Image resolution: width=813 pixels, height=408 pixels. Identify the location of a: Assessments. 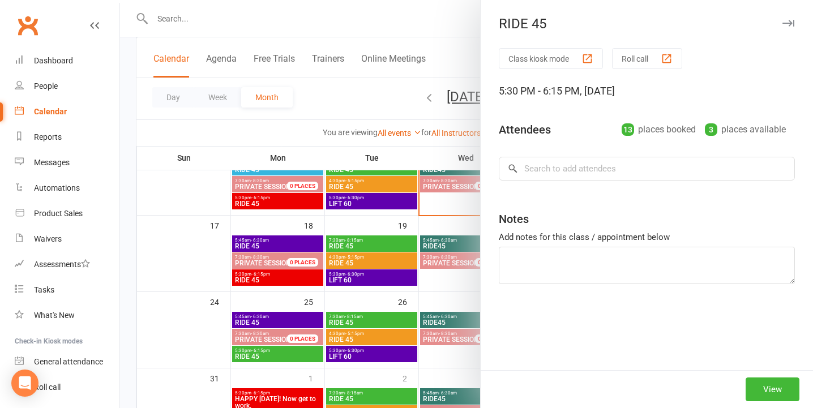
(67, 264).